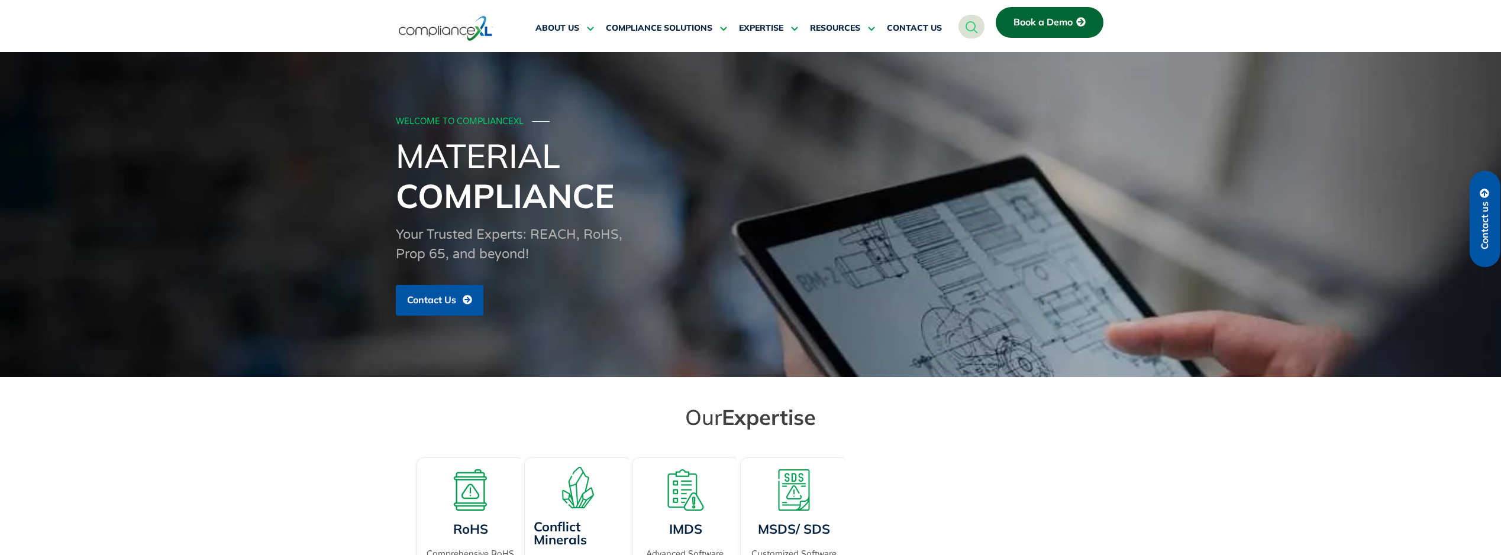  I want to click on a: Book a Demo, so click(1049, 22).